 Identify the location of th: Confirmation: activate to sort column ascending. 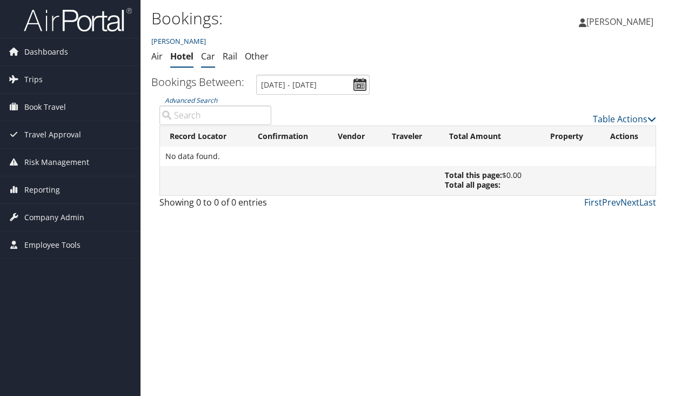
(288, 136).